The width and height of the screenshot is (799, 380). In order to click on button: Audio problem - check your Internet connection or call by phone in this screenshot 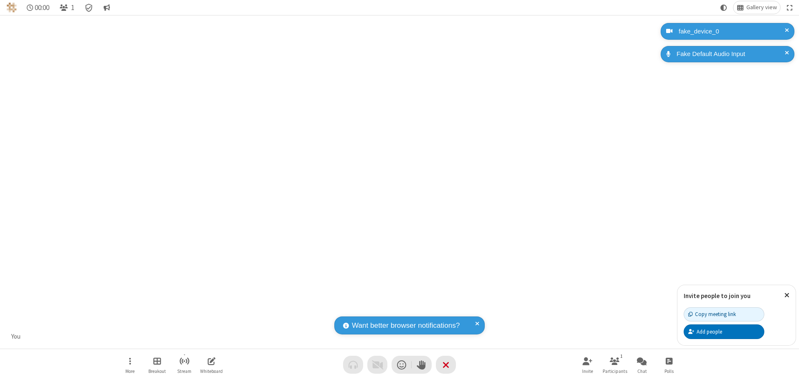, I will do `click(353, 365)`.